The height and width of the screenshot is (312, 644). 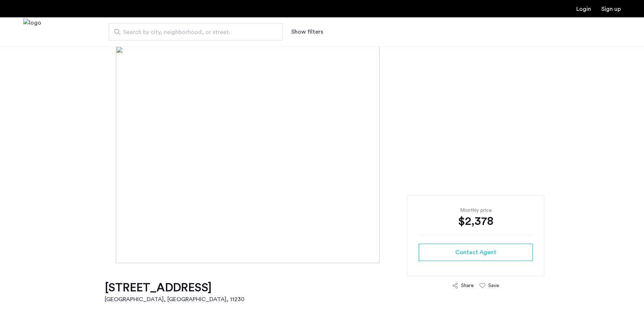 I want to click on div: Share, so click(x=467, y=286).